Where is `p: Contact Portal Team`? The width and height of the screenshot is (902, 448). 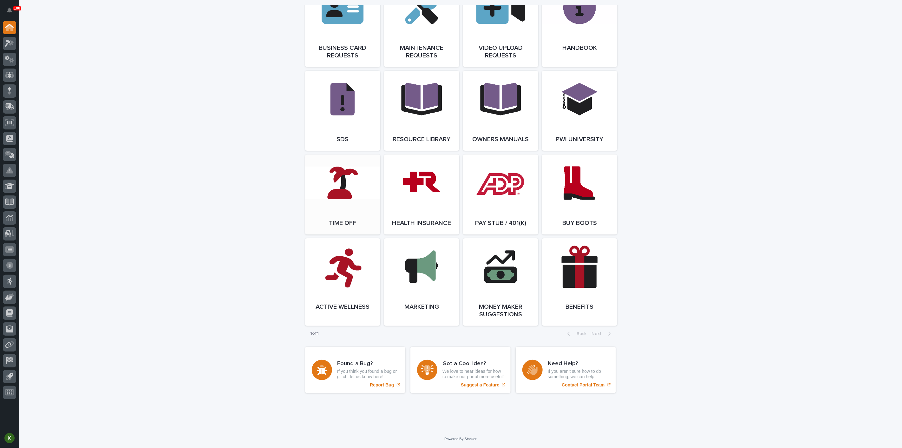 p: Contact Portal Team is located at coordinates (583, 385).